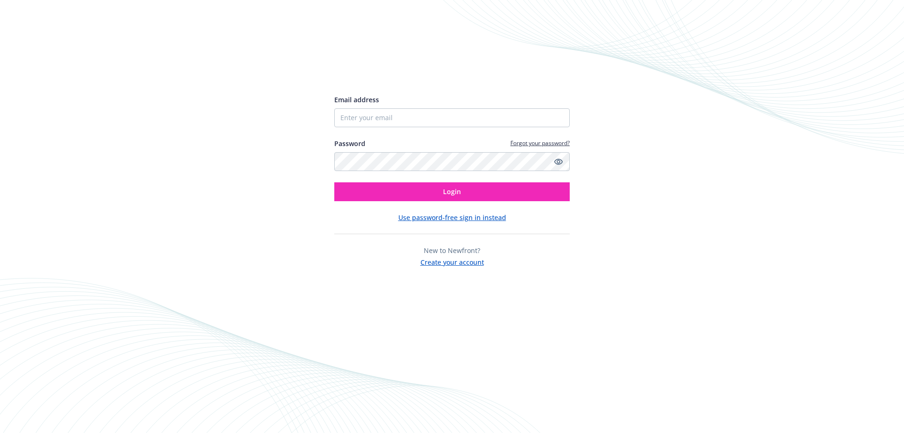  I want to click on span: Email address, so click(356, 99).